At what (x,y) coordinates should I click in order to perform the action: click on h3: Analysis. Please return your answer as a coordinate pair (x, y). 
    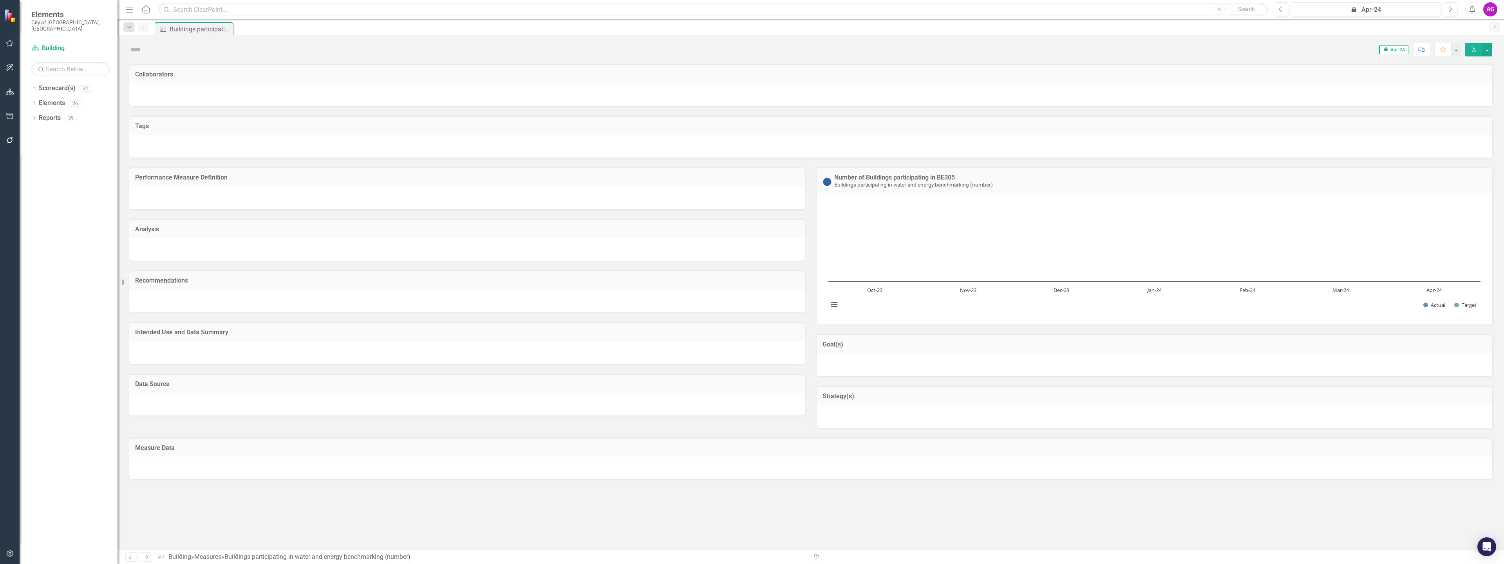
    Looking at the image, I should click on (467, 229).